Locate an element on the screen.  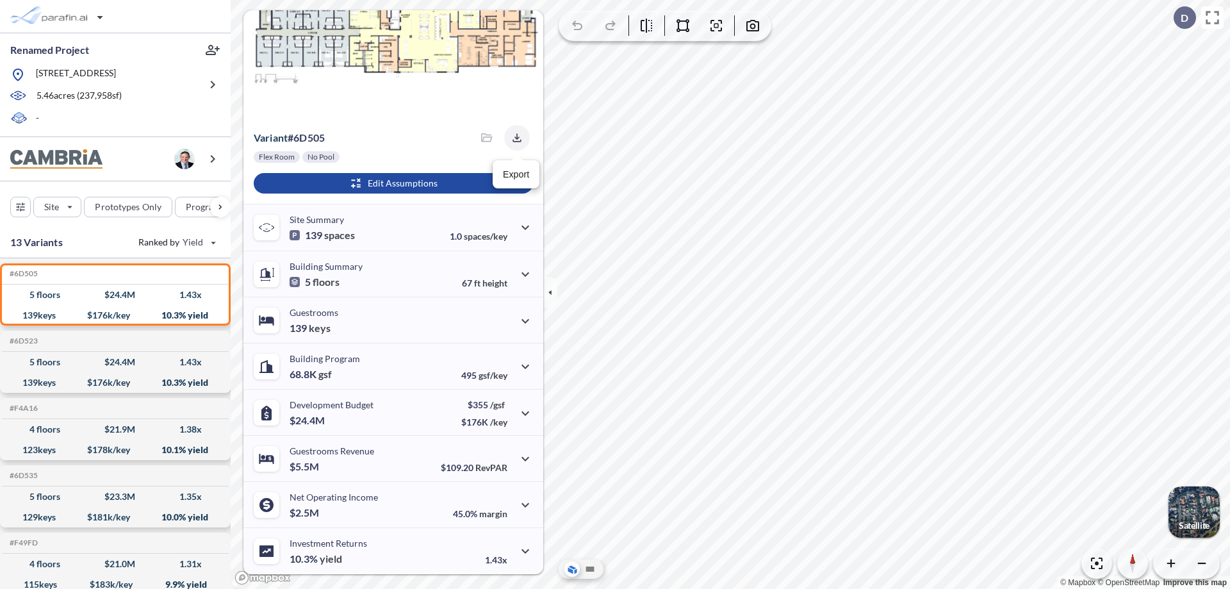
a: OpenStreetMap is located at coordinates (1129, 583).